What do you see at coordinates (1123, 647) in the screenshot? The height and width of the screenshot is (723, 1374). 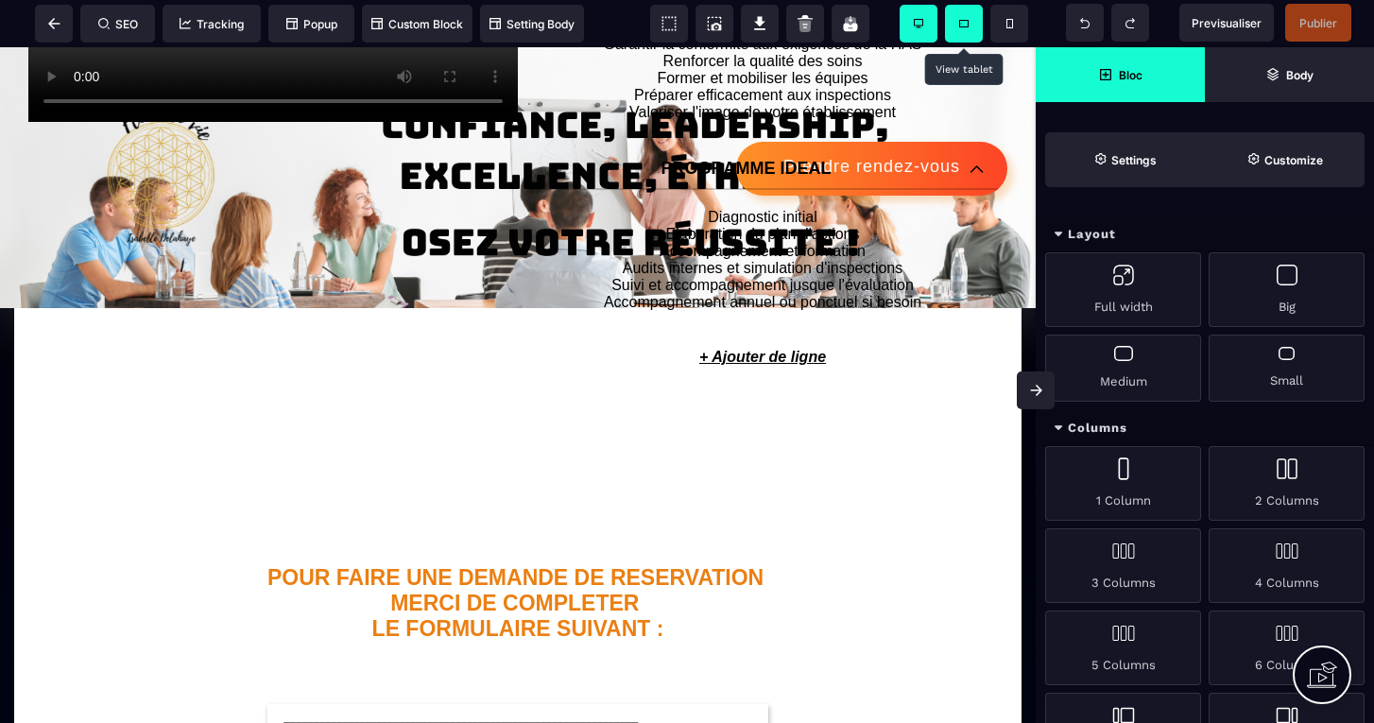 I see `div: 5 Columns` at bounding box center [1123, 647].